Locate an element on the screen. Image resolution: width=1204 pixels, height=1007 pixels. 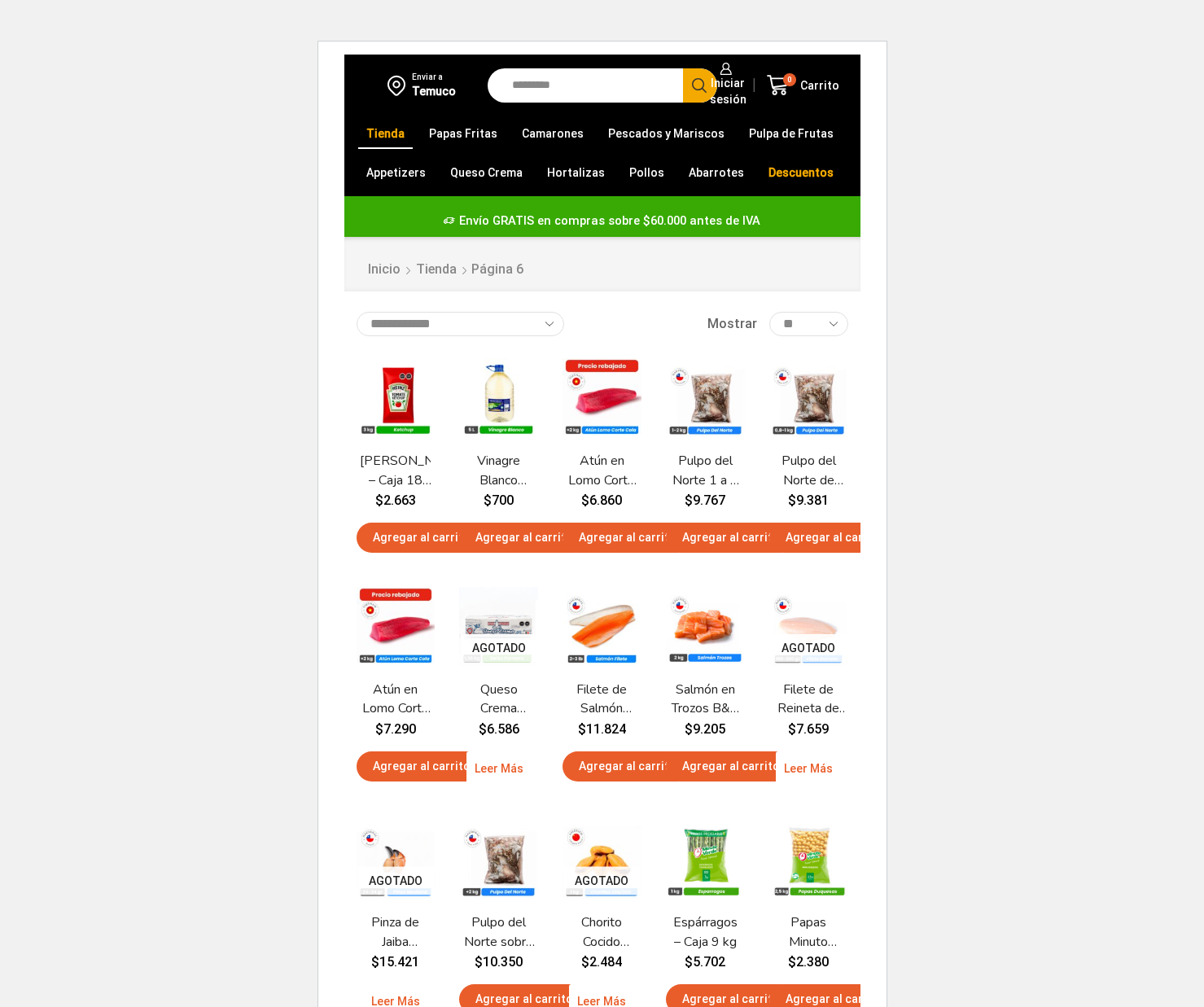
a: Salmón en Trozos B&P – Caja 10 kg is located at coordinates (705, 700).